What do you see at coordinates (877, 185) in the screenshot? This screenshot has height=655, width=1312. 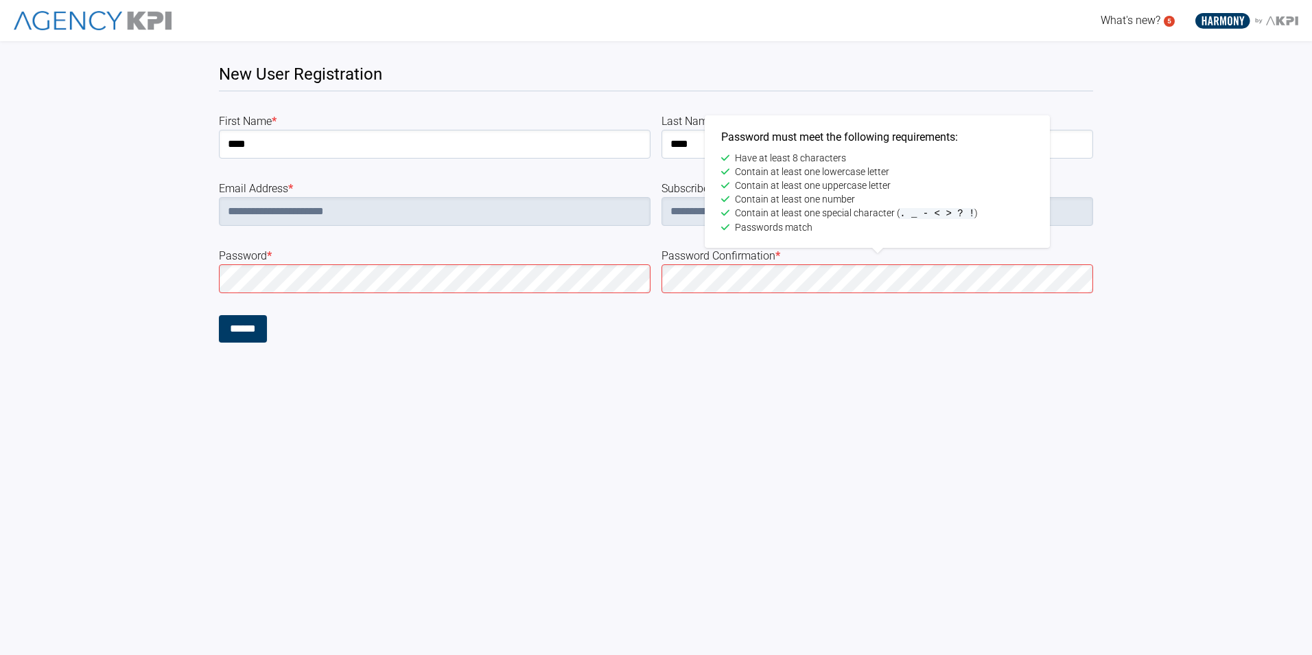 I see `li: Contain at least one uppercase letter` at bounding box center [877, 185].